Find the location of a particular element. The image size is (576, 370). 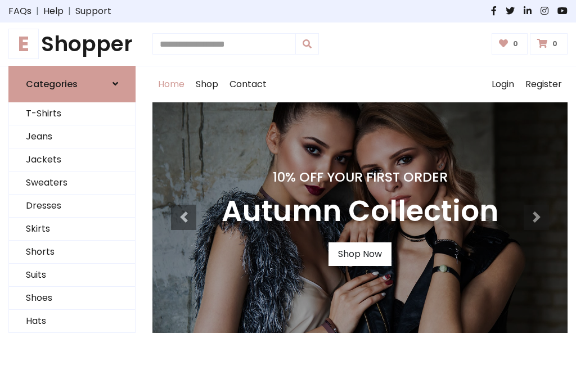

h4: 10% Off Your First Order is located at coordinates (360, 177).